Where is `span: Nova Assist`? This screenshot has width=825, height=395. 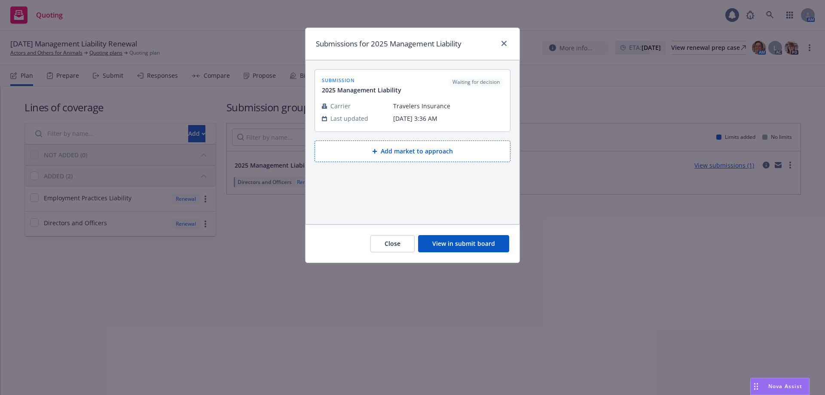
span: Nova Assist is located at coordinates (785, 386).